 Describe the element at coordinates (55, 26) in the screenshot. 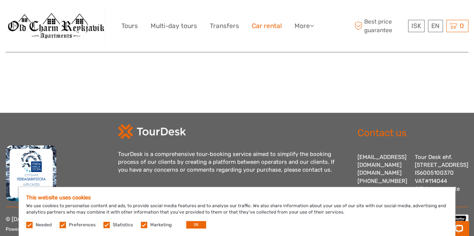

I see `img: 860-630756cf-5dde-4f09-b27d-3d87a8021d1f_logo_big.jpg` at that location.